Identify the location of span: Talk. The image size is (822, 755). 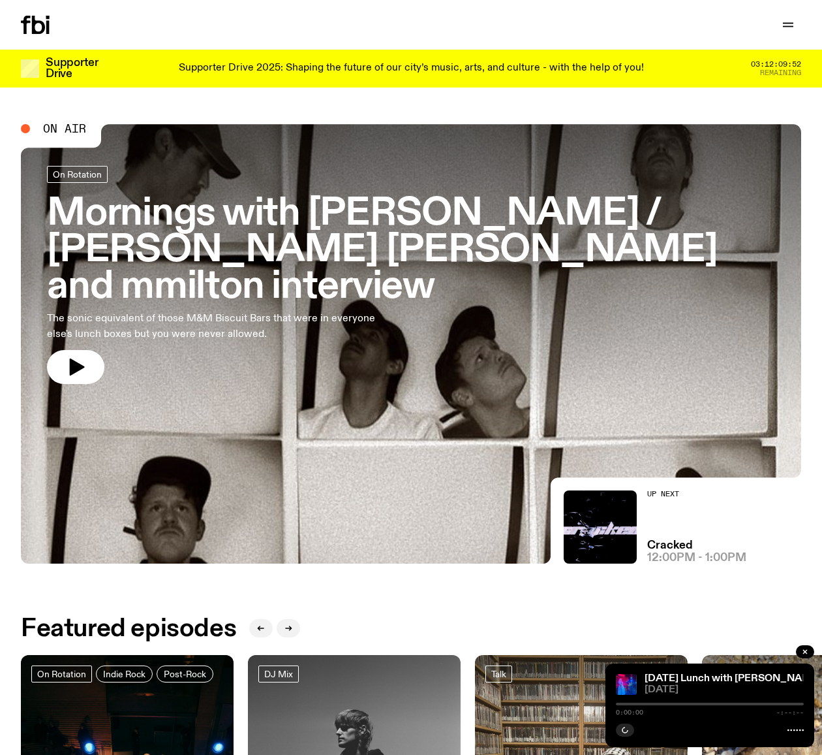
(499, 673).